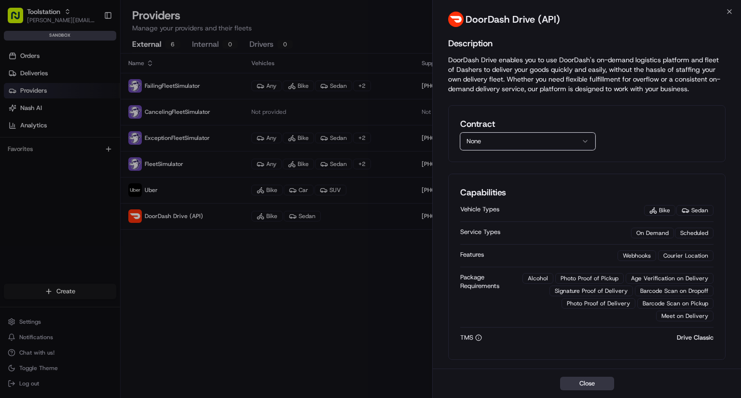 This screenshot has width=741, height=398. I want to click on a: 📗Knowledge Base, so click(41, 220).